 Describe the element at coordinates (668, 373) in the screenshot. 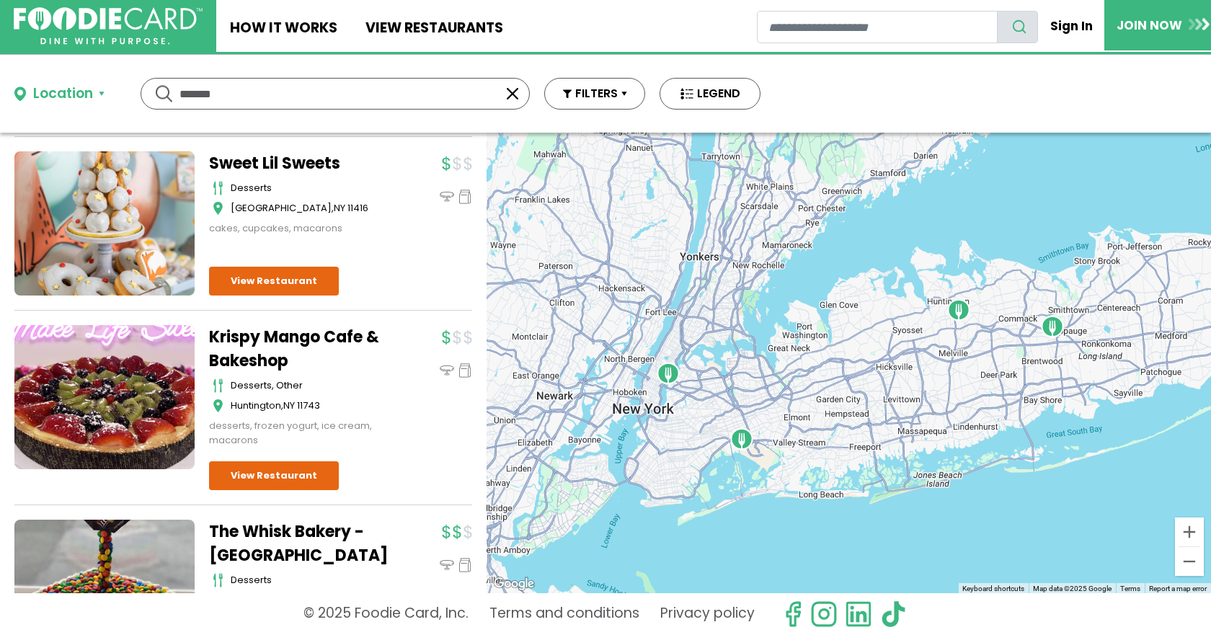

I see `div: Délice Macarons - NYC` at that location.